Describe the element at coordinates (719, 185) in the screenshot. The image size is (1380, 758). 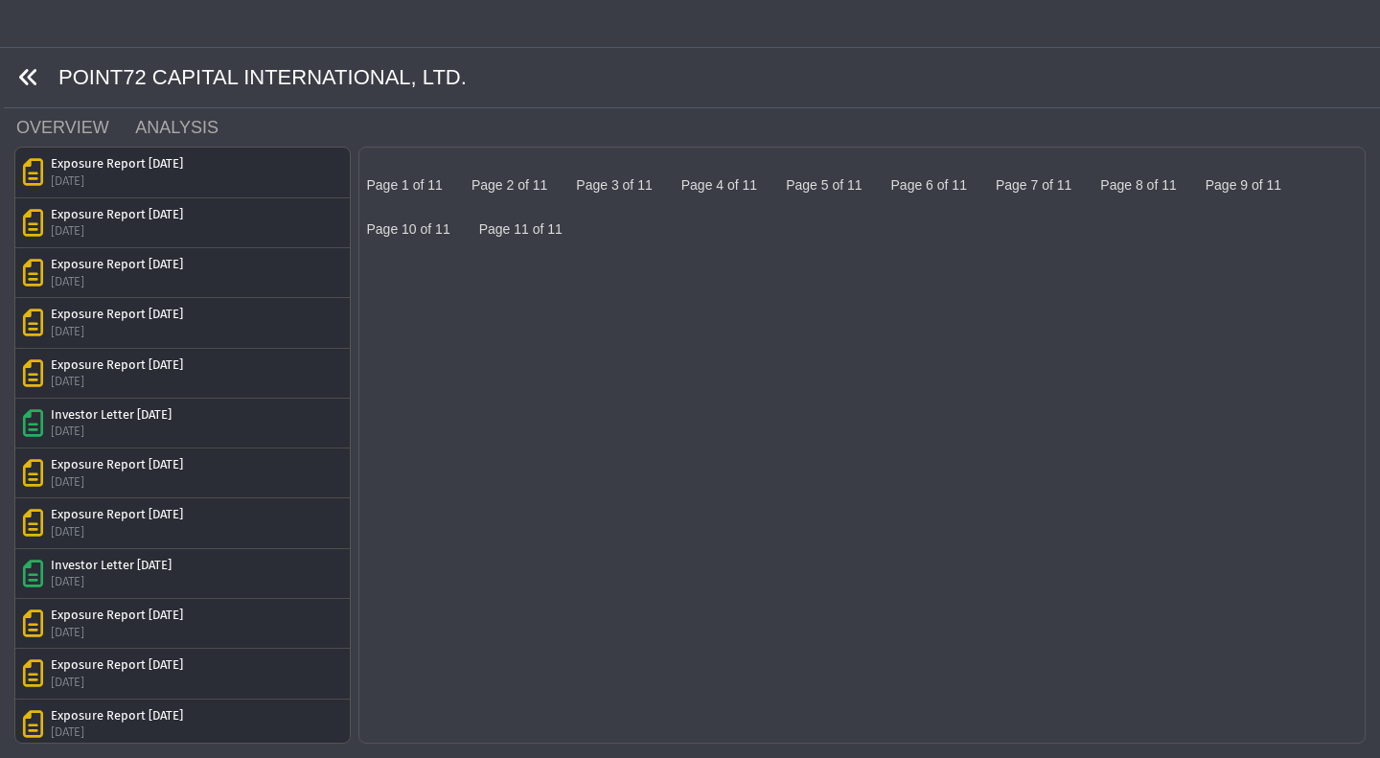
I see `h4: Page 4 of 11` at that location.